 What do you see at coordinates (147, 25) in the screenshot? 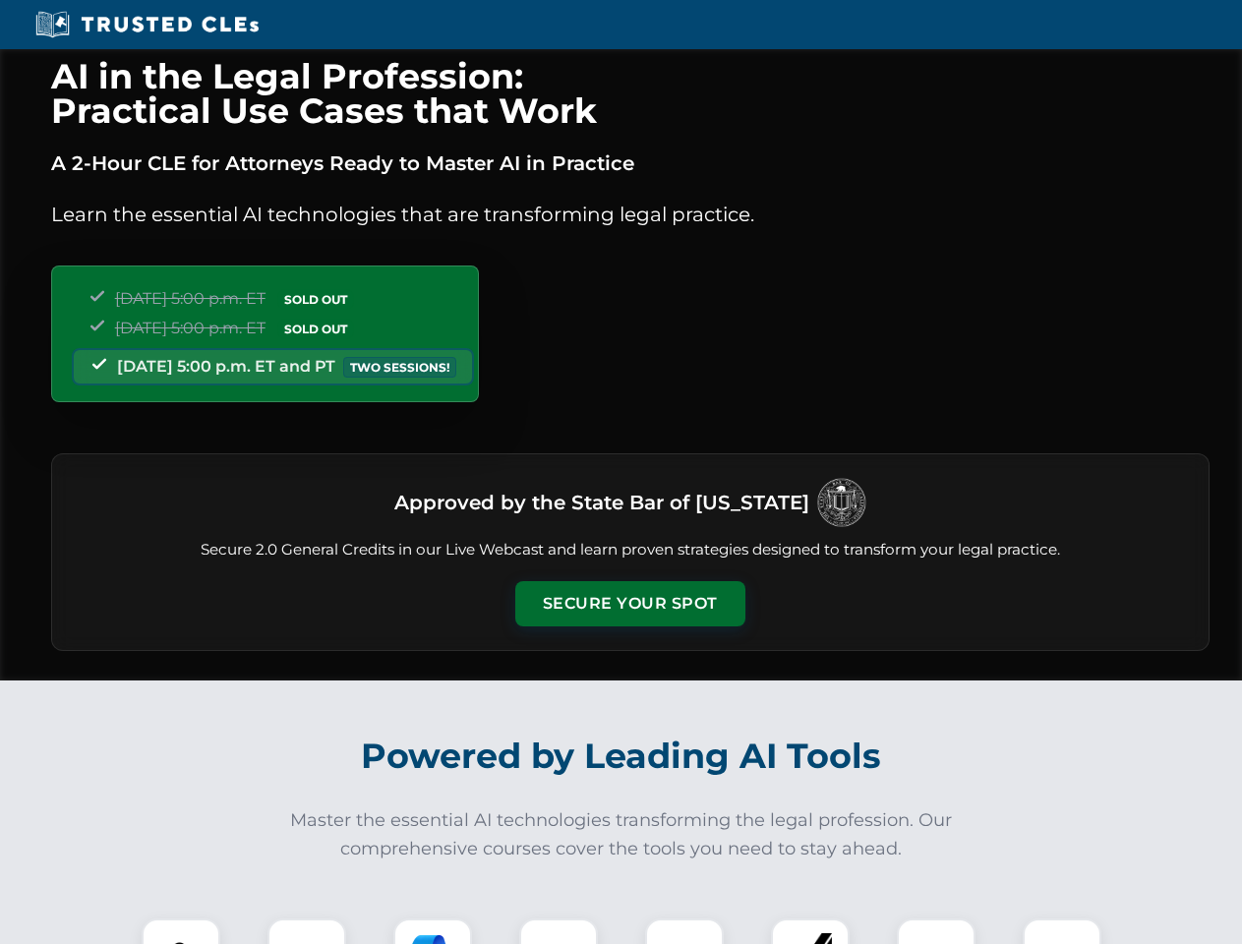
I see `img: Trusted CLEs` at bounding box center [147, 25].